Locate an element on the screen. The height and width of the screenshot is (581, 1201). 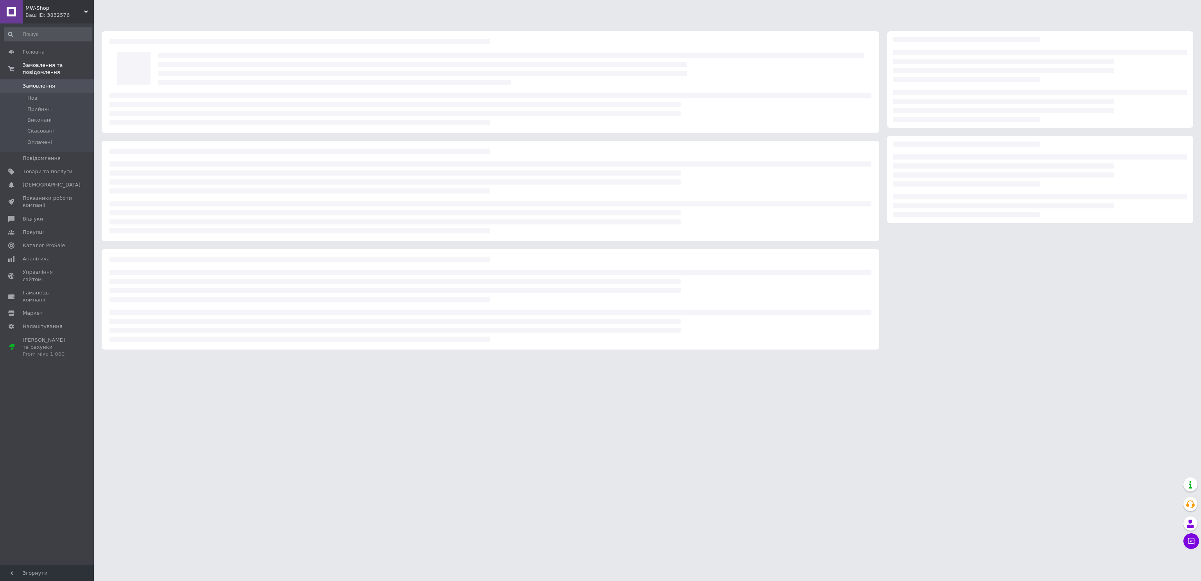
span: Повідомлення is located at coordinates (41, 158).